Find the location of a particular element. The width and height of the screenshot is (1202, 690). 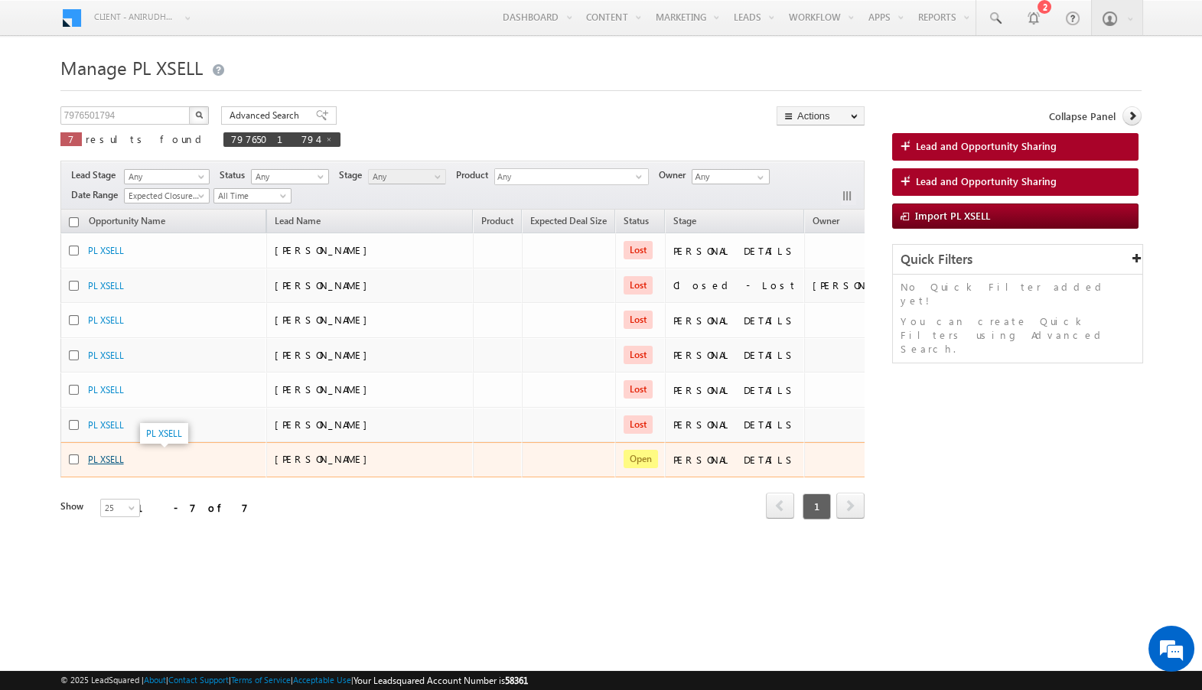

a: next is located at coordinates (850, 506).